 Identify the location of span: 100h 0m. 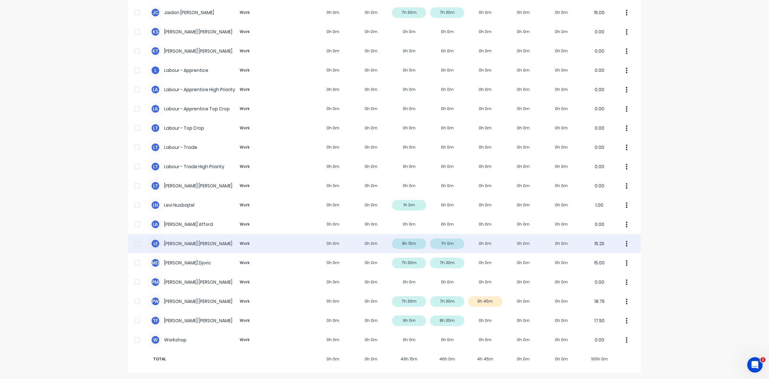
(599, 359).